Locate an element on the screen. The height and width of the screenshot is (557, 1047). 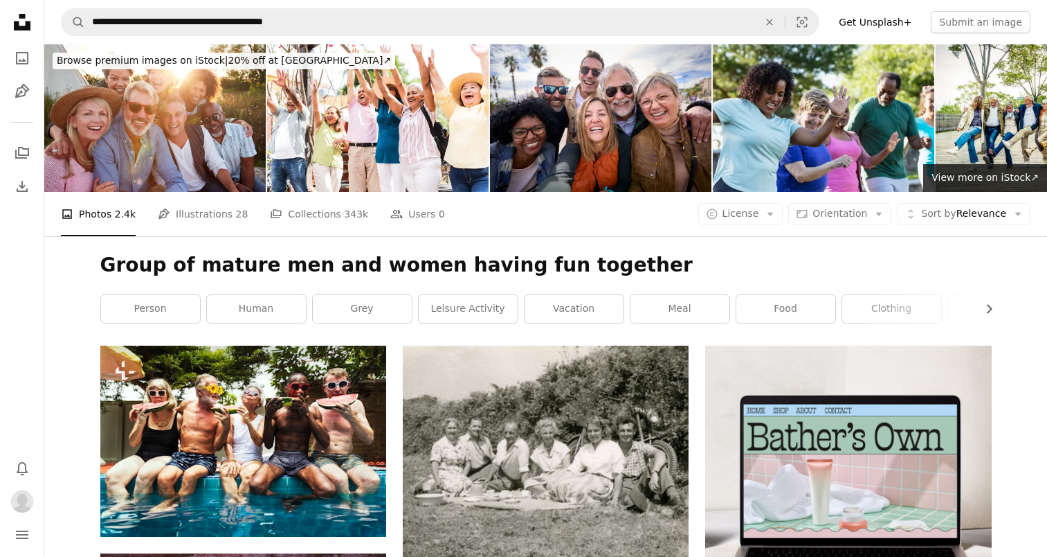
a: food is located at coordinates (786, 309).